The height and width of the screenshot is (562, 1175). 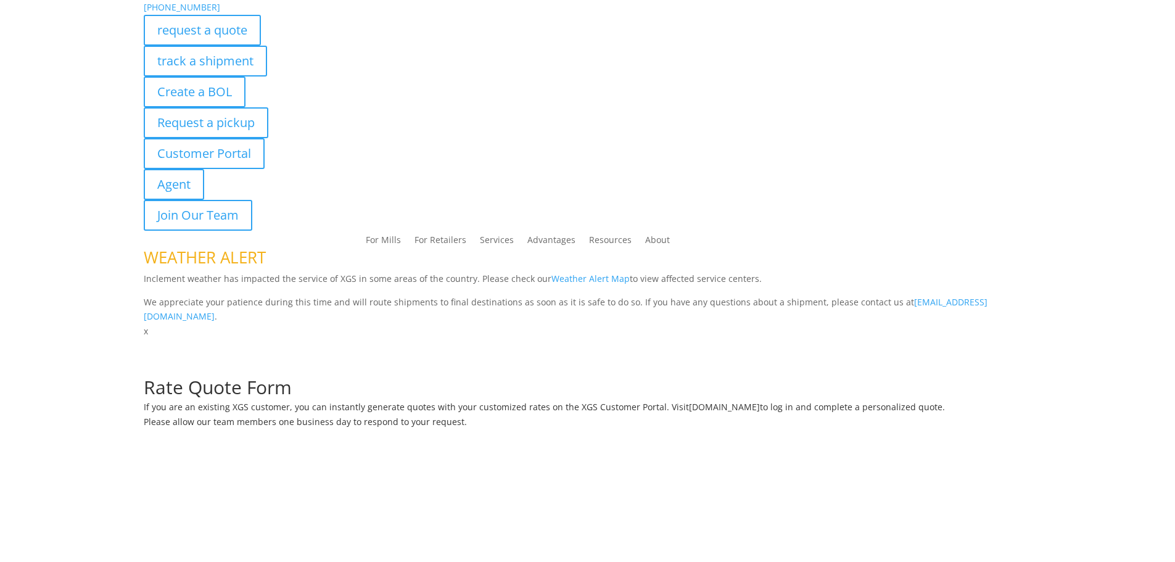 What do you see at coordinates (174, 184) in the screenshot?
I see `a: Agent` at bounding box center [174, 184].